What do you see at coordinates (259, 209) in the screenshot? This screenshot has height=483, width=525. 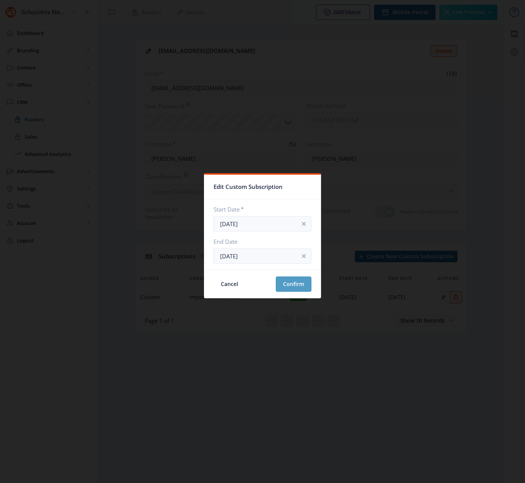 I see `label: Start Date` at bounding box center [259, 209].